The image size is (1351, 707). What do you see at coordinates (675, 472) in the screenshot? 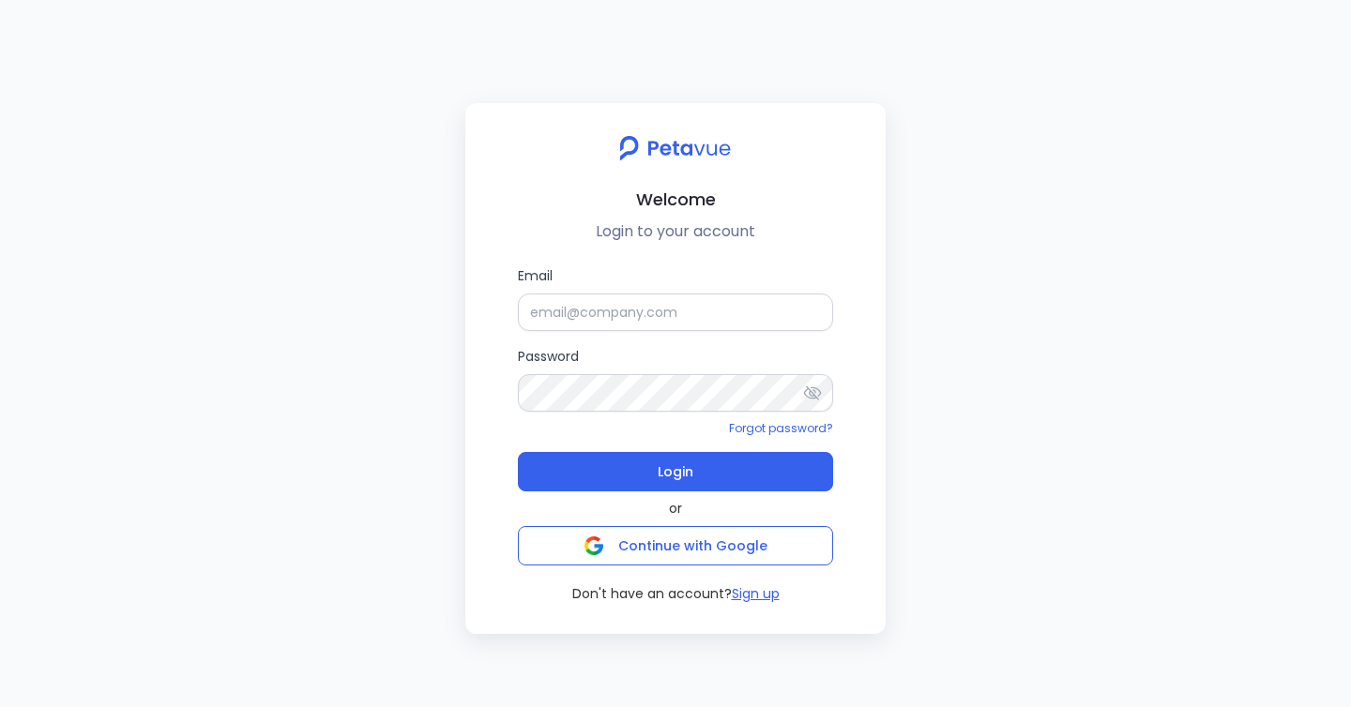
I see `span: Login` at bounding box center [675, 472].